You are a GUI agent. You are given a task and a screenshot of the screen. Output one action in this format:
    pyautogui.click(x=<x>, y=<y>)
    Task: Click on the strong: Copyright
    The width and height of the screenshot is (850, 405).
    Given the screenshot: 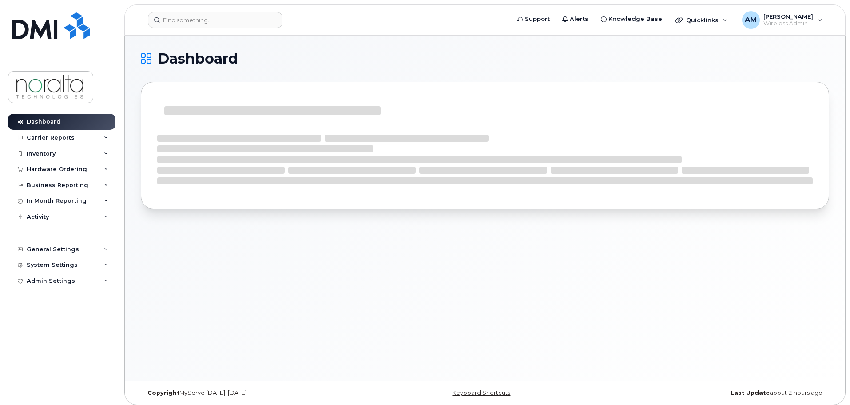 What is the action you would take?
    pyautogui.click(x=164, y=392)
    